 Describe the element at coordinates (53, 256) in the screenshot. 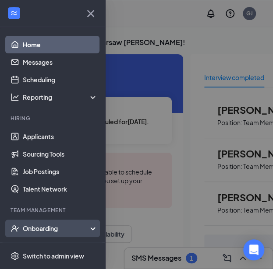

I see `div: Switch to admin view` at that location.